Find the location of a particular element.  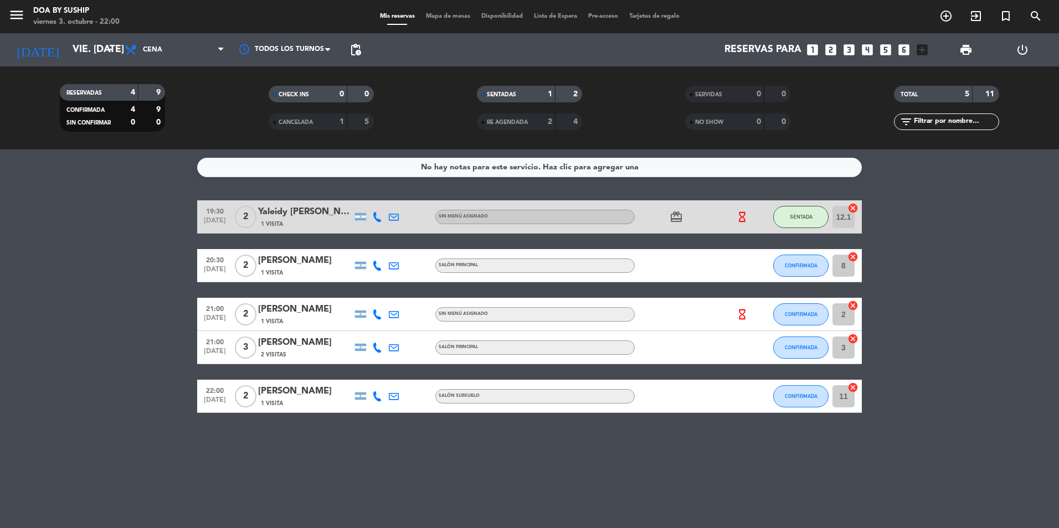

span: SENTADAS is located at coordinates (501, 95).